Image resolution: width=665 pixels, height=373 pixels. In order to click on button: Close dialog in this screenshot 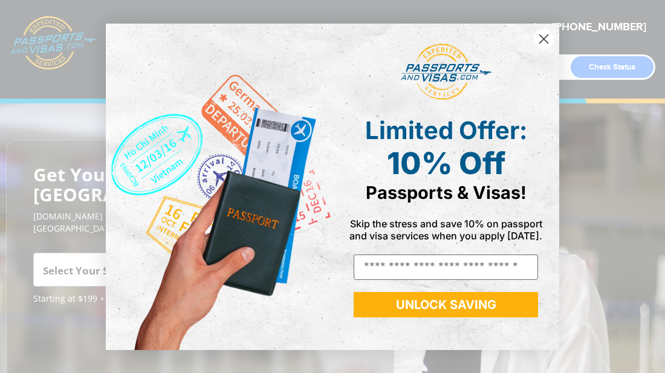, I will do `click(543, 39)`.